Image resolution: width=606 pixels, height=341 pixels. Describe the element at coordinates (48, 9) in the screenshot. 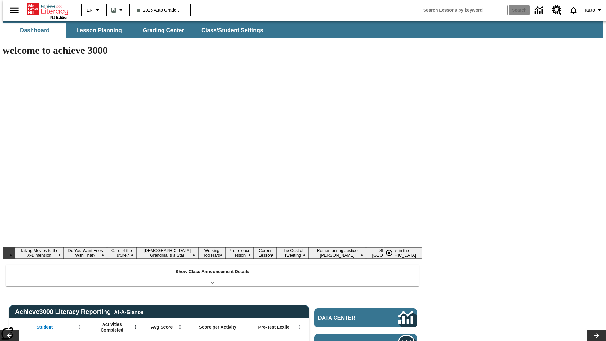

I see `a: Home` at that location.